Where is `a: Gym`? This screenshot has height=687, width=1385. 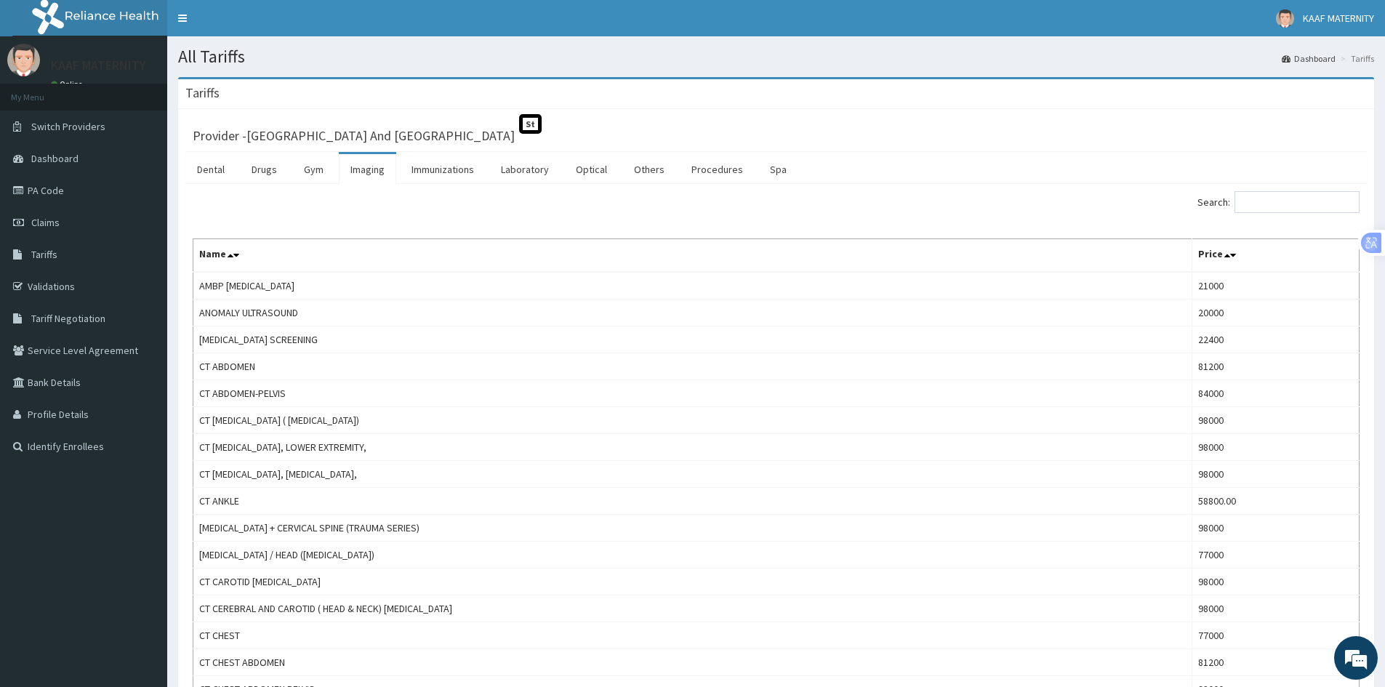 a: Gym is located at coordinates (313, 169).